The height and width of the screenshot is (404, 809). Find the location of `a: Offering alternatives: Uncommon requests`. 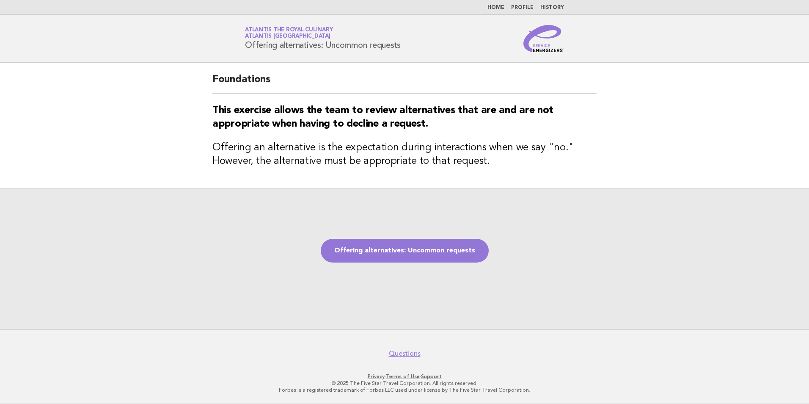

a: Offering alternatives: Uncommon requests is located at coordinates (405, 251).